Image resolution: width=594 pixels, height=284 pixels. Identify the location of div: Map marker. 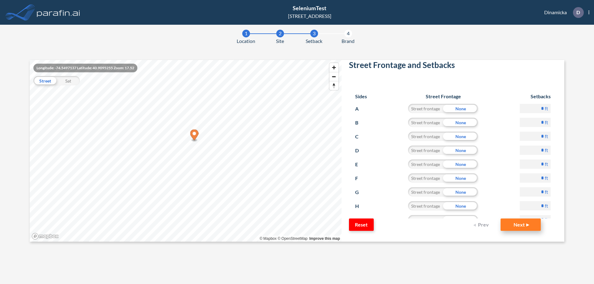
(194, 136).